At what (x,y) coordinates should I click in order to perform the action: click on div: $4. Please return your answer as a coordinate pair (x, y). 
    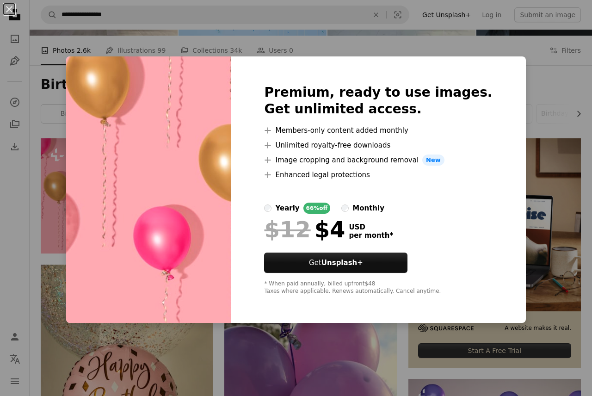
    Looking at the image, I should click on (304, 229).